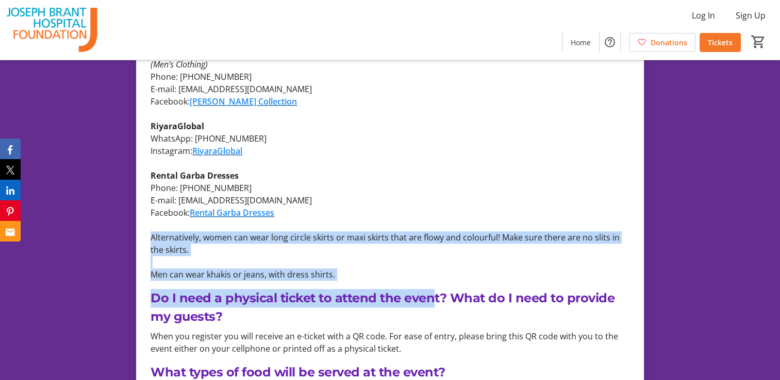 The image size is (780, 380). What do you see at coordinates (581, 42) in the screenshot?
I see `a: Home` at bounding box center [581, 42].